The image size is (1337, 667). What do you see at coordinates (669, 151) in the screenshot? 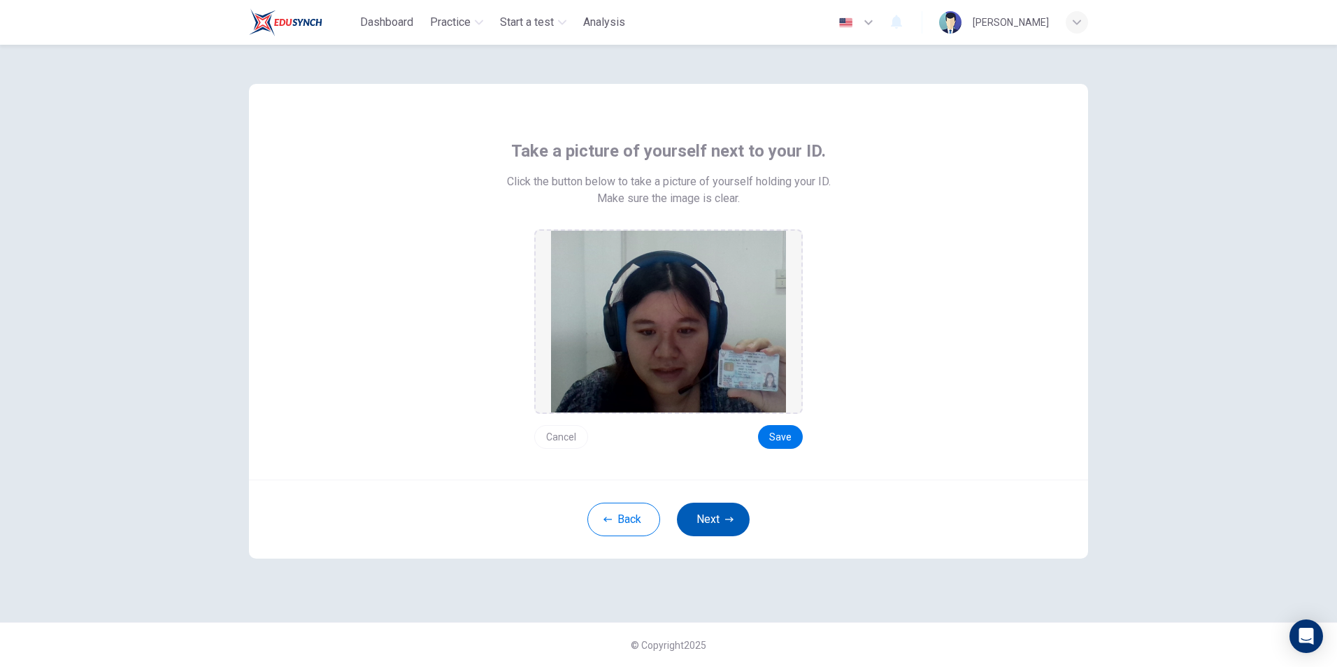
I see `span: Take a picture of yourself next to your ID.` at bounding box center [669, 151].